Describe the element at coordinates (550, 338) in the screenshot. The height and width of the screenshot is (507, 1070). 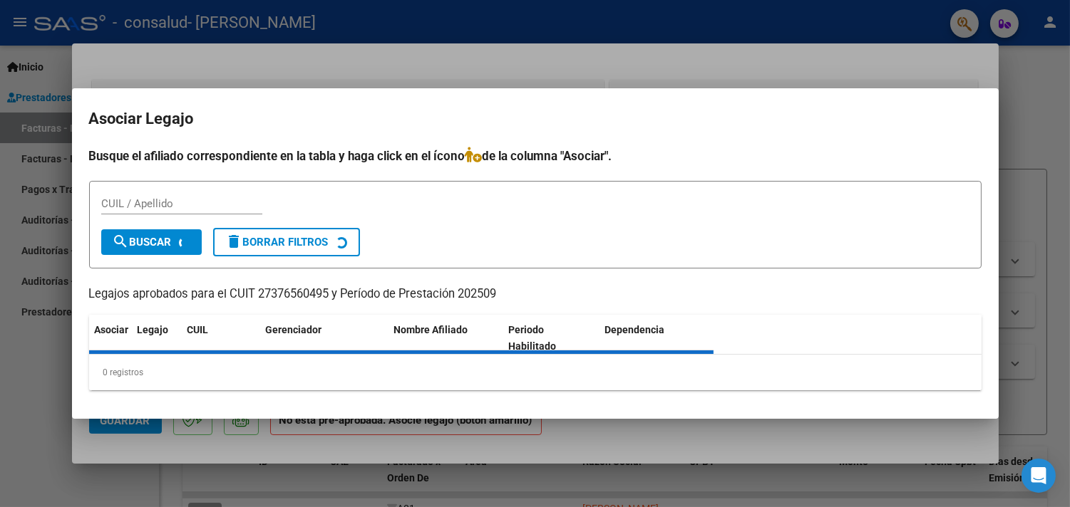
I see `datatable-header-cell: Periodo Habilitado` at that location.